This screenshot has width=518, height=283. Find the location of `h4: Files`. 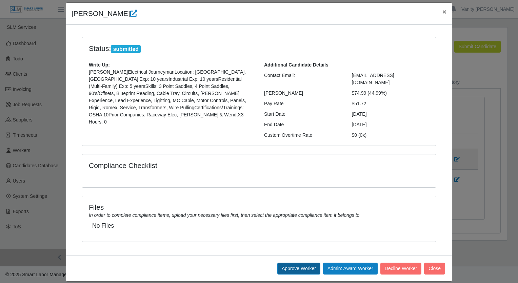

h4: Files is located at coordinates (259, 207).